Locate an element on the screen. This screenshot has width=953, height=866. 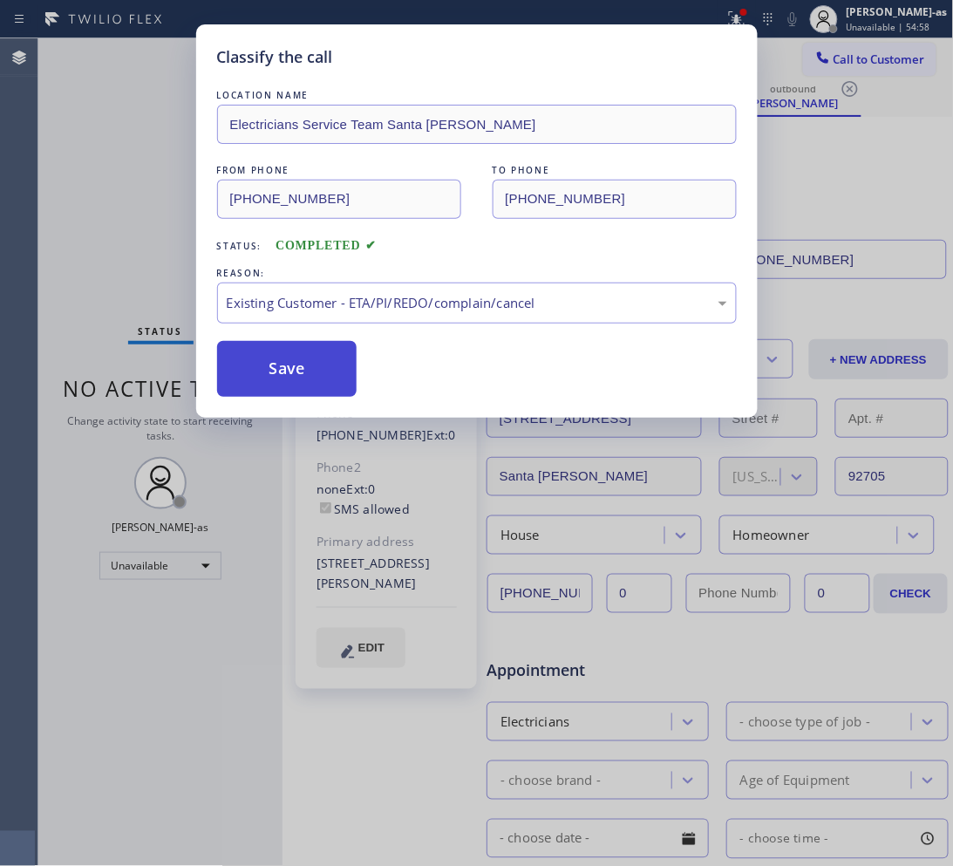
div: TO PHONE is located at coordinates (615, 170).